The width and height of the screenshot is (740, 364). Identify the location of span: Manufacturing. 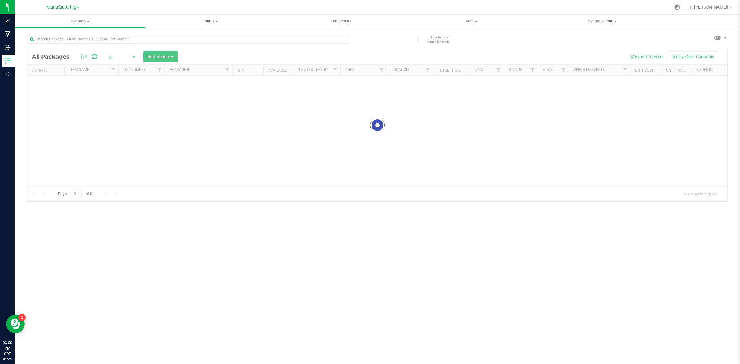
(61, 7).